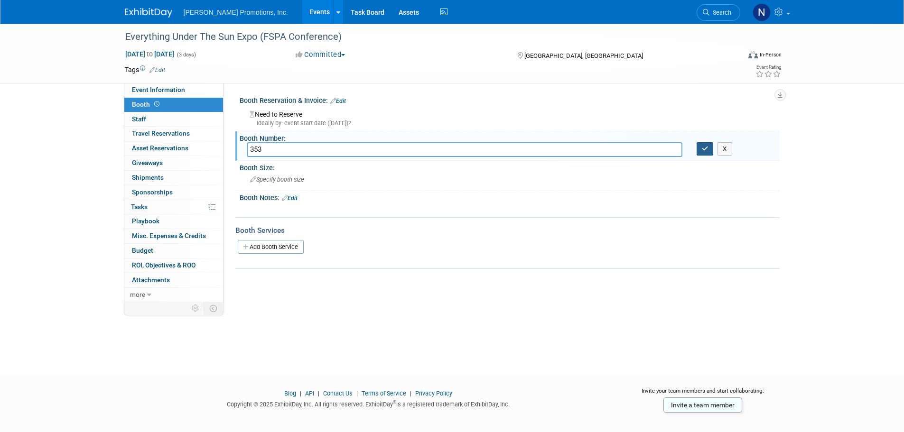 The height and width of the screenshot is (432, 904). I want to click on span: Booth, so click(147, 104).